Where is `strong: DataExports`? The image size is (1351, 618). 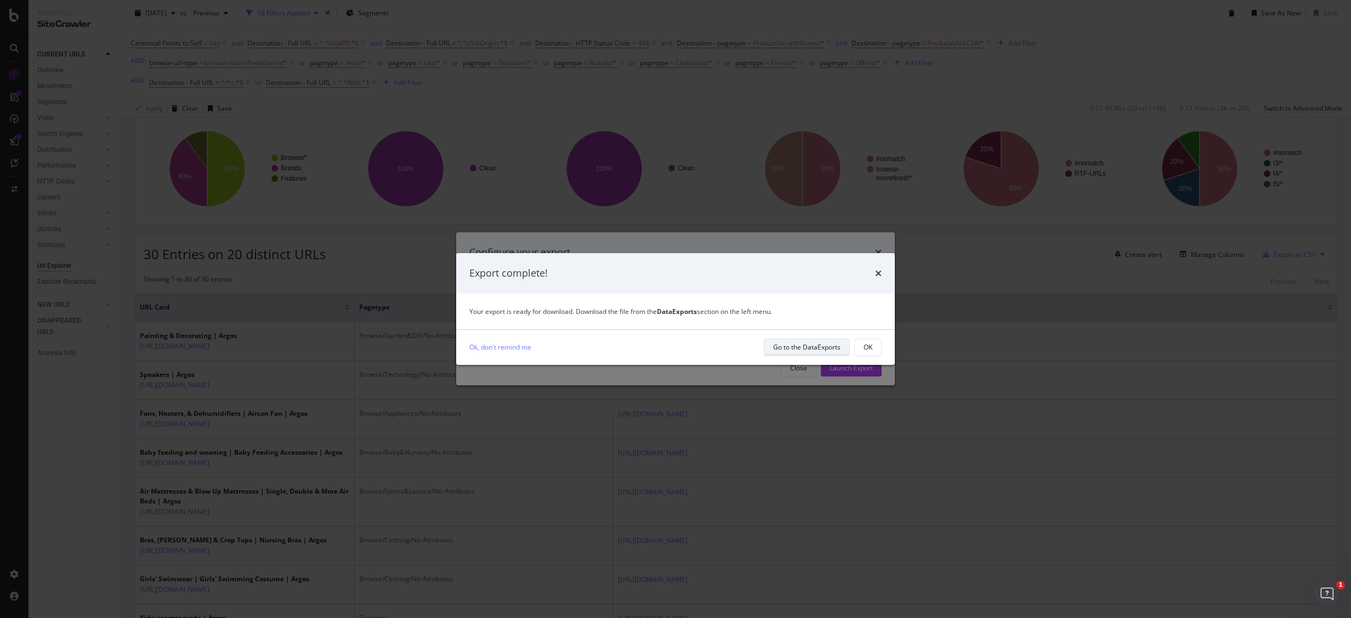 strong: DataExports is located at coordinates (677, 311).